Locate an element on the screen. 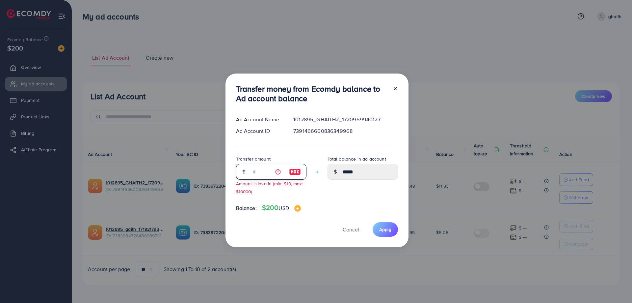 The image size is (632, 303). label: Total balance in ad account is located at coordinates (357, 159).